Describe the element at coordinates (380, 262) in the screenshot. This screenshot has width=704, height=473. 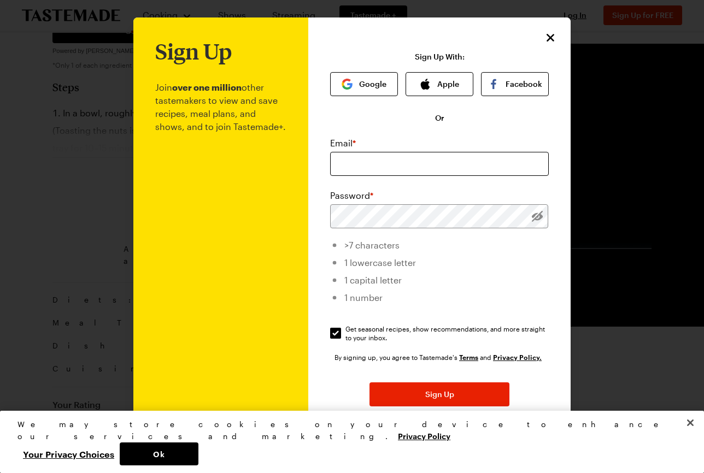
I see `span: 1 lowercase letter` at that location.